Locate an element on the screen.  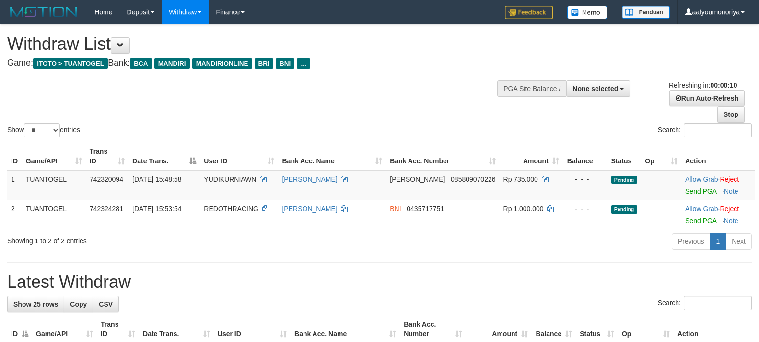
span: CSV is located at coordinates (106, 305).